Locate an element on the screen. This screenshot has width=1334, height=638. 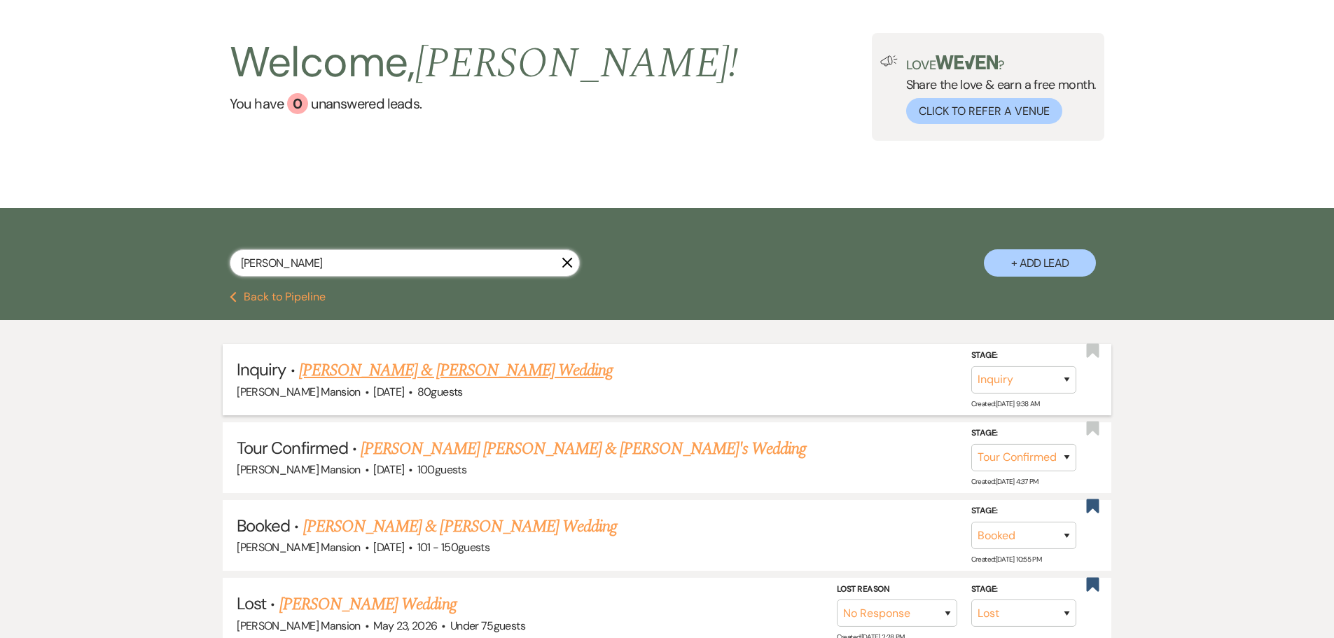
button: + Add Lead is located at coordinates (1040, 263).